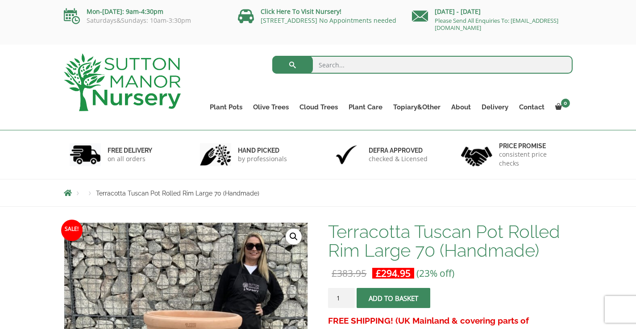 This screenshot has height=329, width=636. I want to click on input: Search..., so click(422, 65).